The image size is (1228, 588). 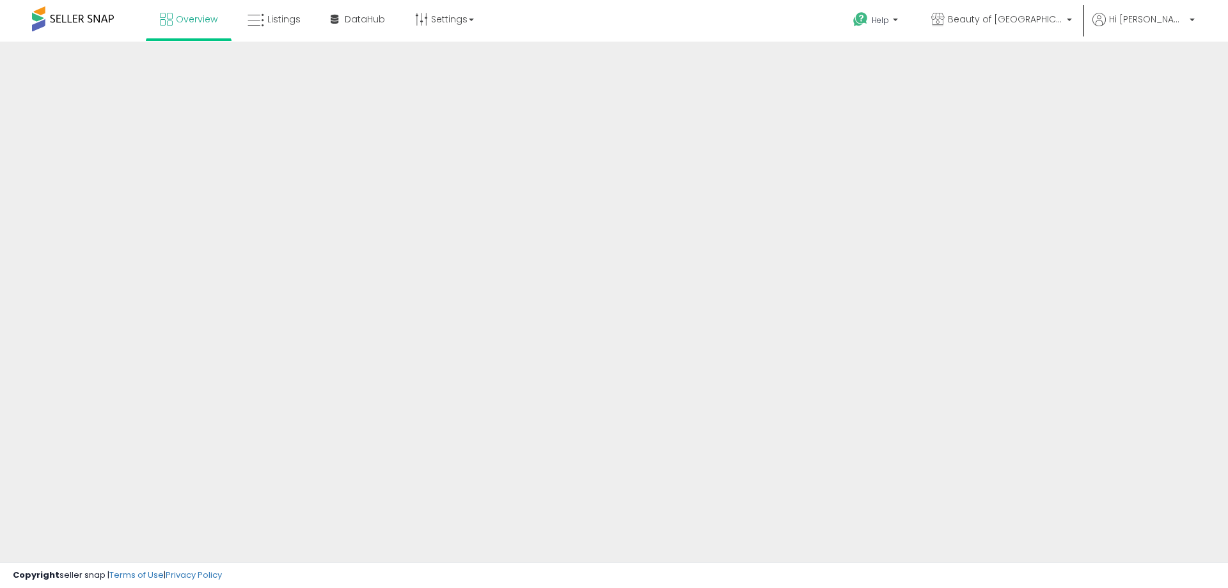 What do you see at coordinates (880, 20) in the screenshot?
I see `span: Help` at bounding box center [880, 20].